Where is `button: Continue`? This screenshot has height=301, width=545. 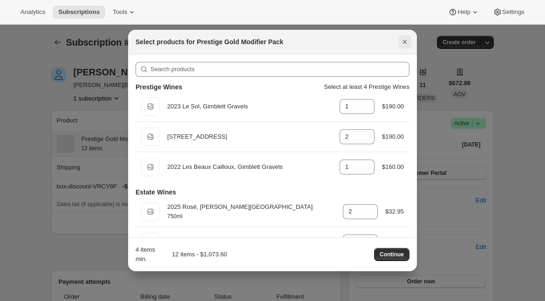
button: Continue is located at coordinates (391, 255).